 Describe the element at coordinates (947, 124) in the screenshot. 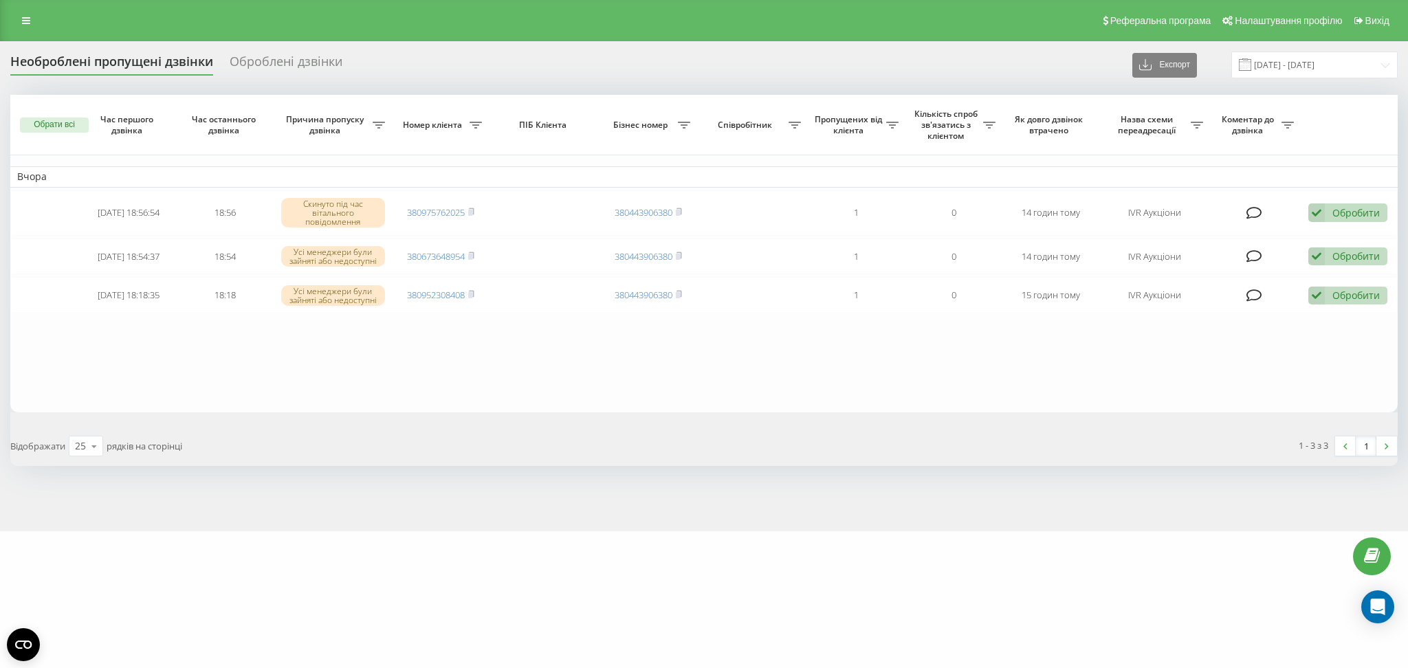

I see `span: Кількість спроб зв'язатись з клієнтом` at that location.